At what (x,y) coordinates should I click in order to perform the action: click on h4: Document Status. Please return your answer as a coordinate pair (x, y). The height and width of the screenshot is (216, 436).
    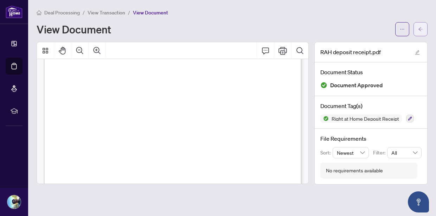
    Looking at the image, I should click on (371, 72).